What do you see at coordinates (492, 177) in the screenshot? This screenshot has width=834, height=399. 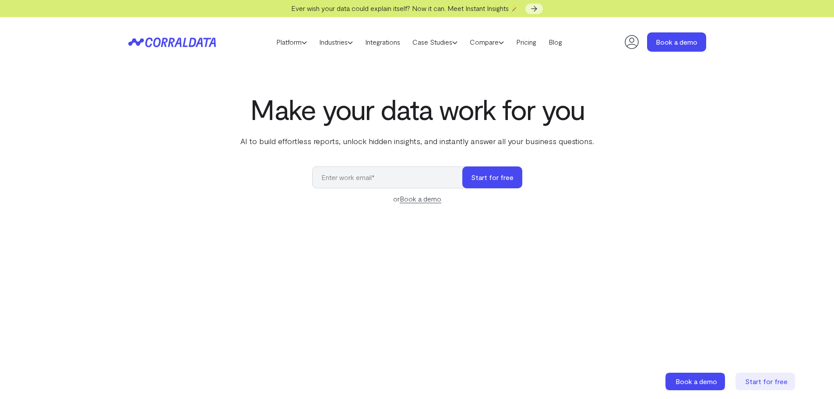 I see `button: Start for free` at bounding box center [492, 177].